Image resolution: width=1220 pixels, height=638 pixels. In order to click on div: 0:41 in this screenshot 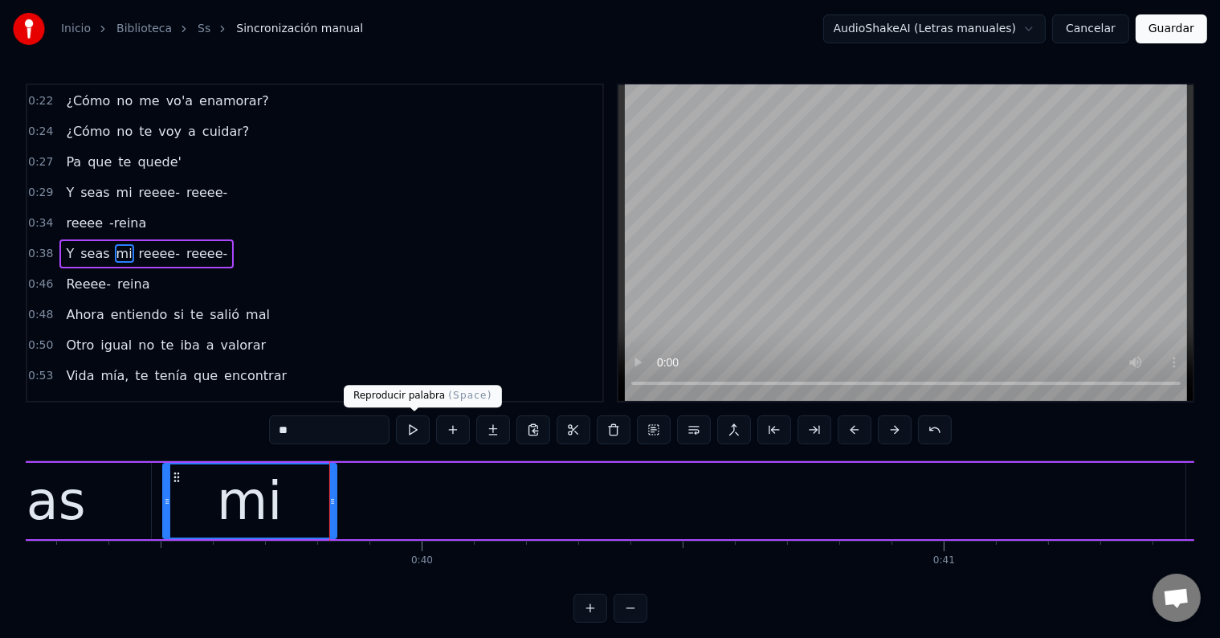, I will do `click(944, 561)`.